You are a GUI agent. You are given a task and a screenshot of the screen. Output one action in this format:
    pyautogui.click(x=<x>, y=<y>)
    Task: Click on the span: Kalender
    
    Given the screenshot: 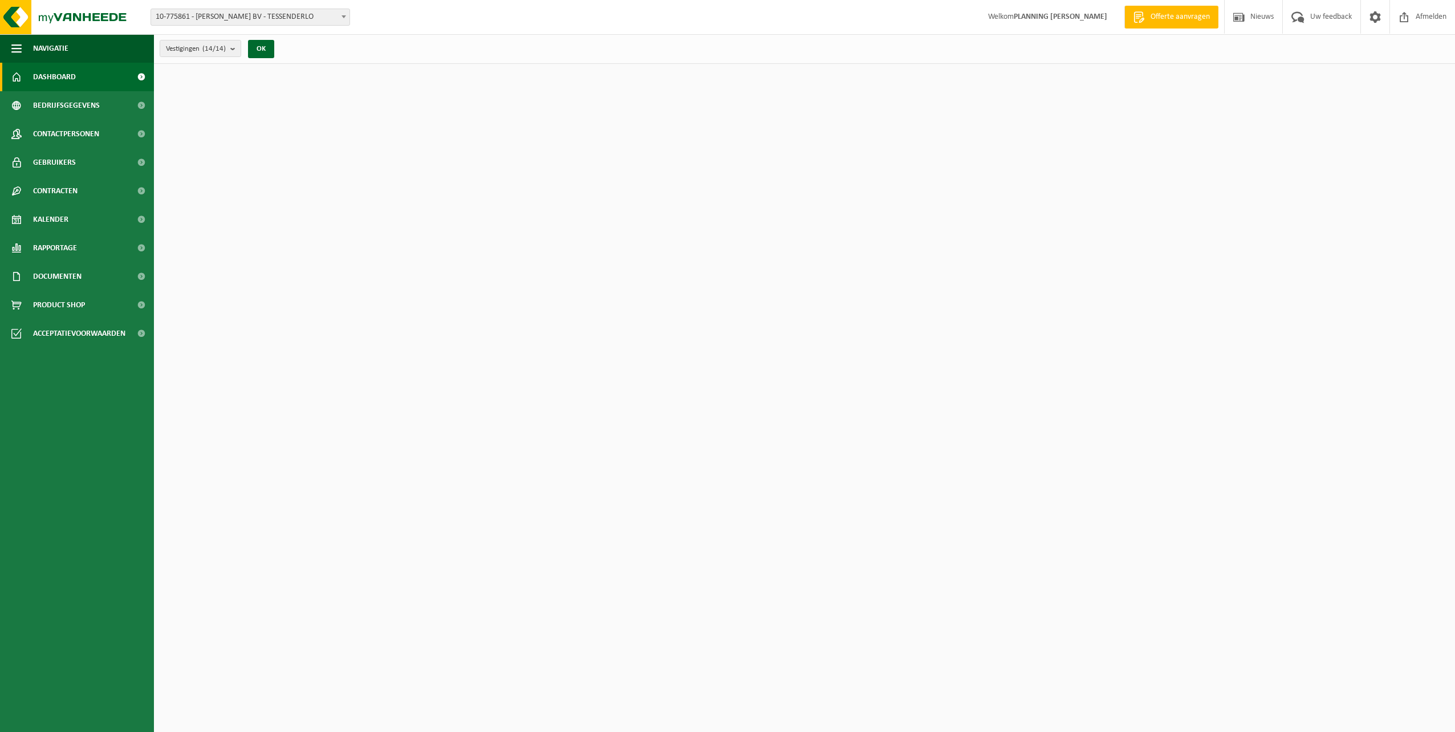 What is the action you would take?
    pyautogui.click(x=51, y=220)
    